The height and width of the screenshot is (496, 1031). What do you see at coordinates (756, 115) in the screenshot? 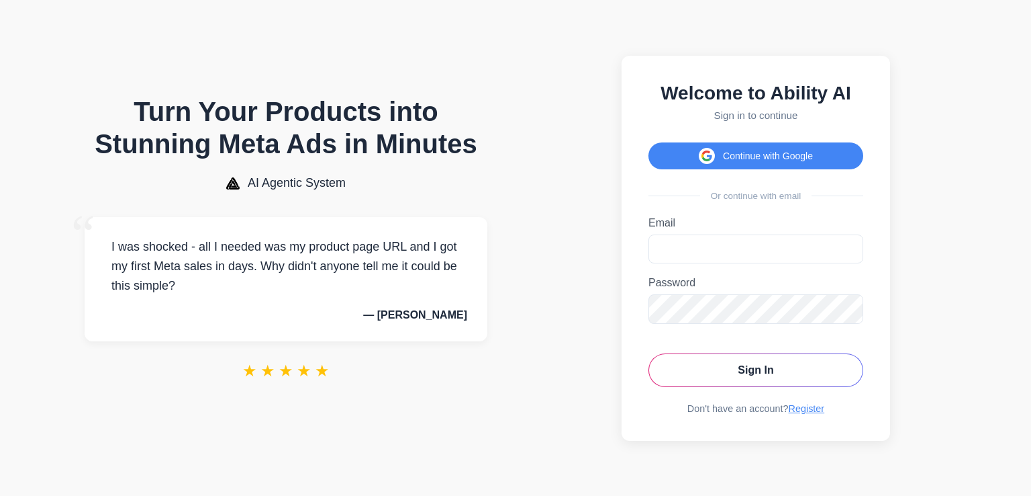
I see `p: Sign in to continue` at bounding box center [756, 115].